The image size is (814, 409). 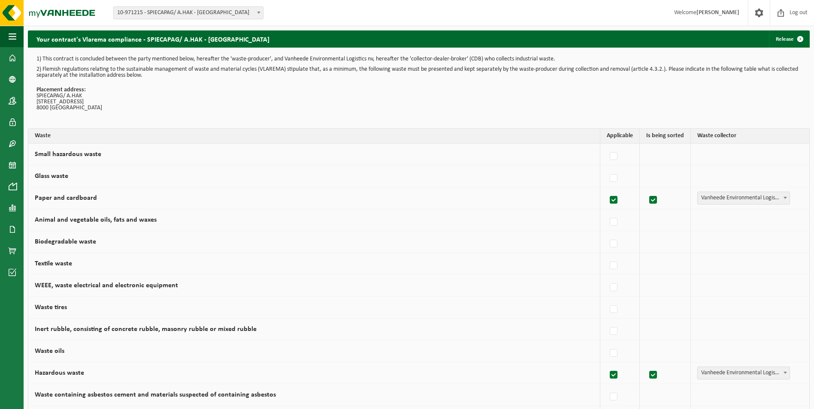 What do you see at coordinates (106, 286) in the screenshot?
I see `label: WEEE, waste electrical and electronic equipment` at bounding box center [106, 286].